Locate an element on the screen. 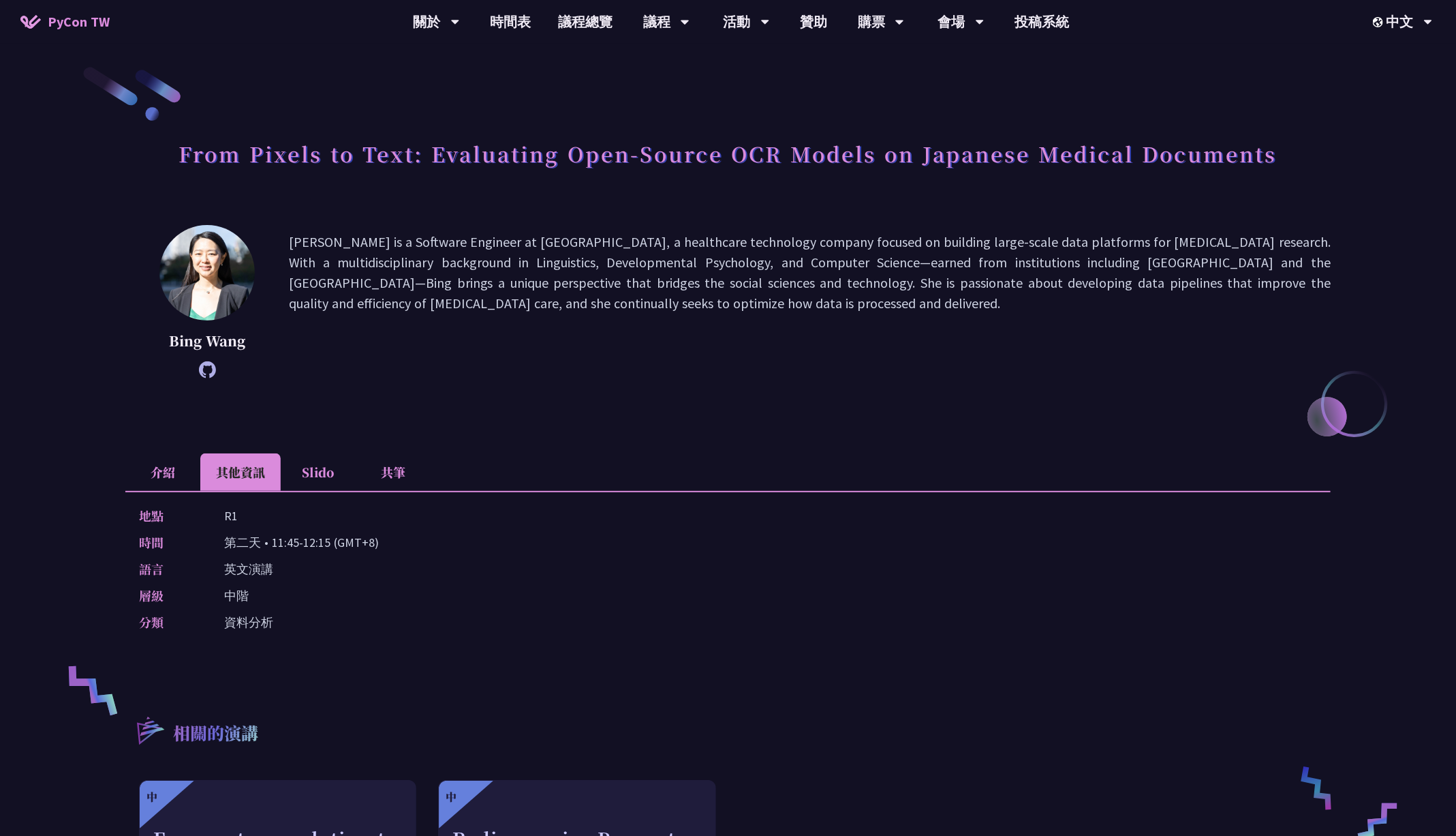  li: 介紹 is located at coordinates (163, 472).